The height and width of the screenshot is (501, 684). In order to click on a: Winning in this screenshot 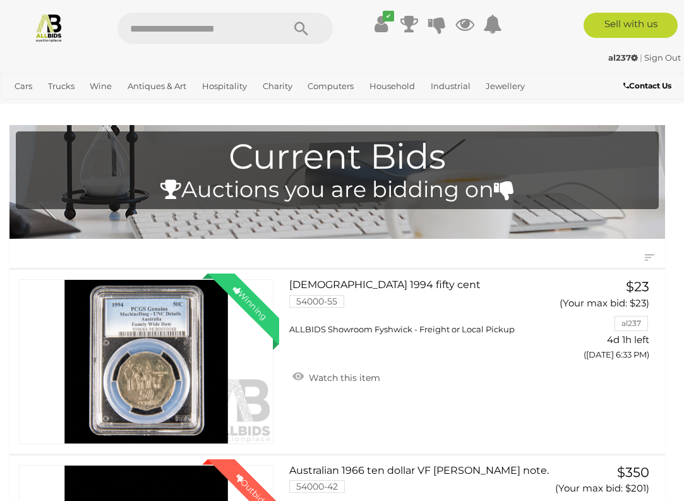, I will do `click(146, 361)`.